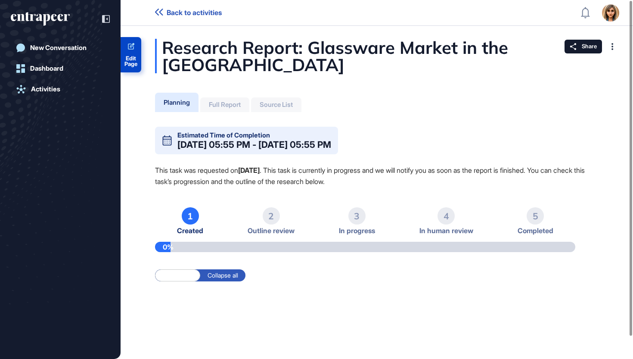  I want to click on a: Edit Page, so click(131, 55).